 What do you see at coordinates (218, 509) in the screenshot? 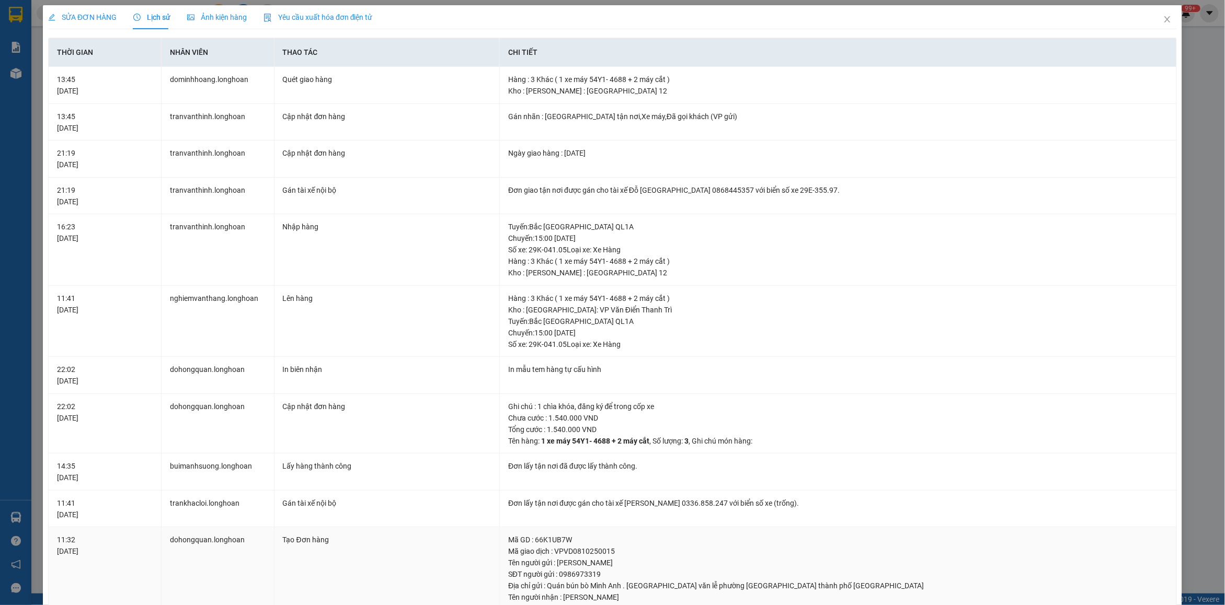
I see `td: trankhacloi.longhoan` at bounding box center [218, 509].